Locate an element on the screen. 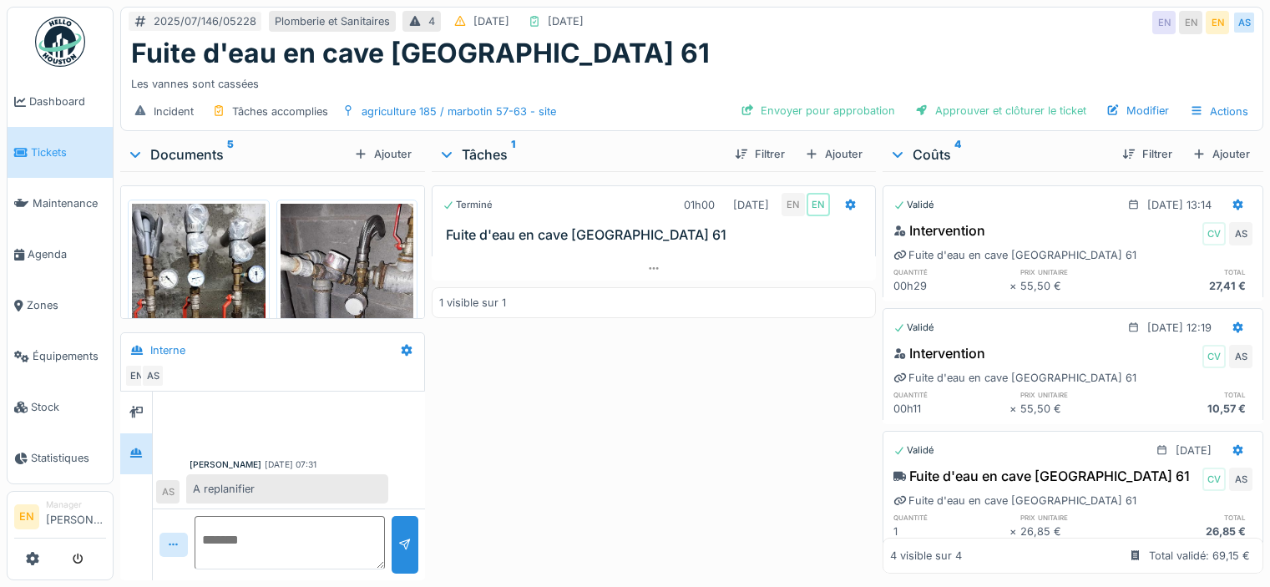 This screenshot has width=1270, height=587. a: Agenda is located at coordinates (60, 254).